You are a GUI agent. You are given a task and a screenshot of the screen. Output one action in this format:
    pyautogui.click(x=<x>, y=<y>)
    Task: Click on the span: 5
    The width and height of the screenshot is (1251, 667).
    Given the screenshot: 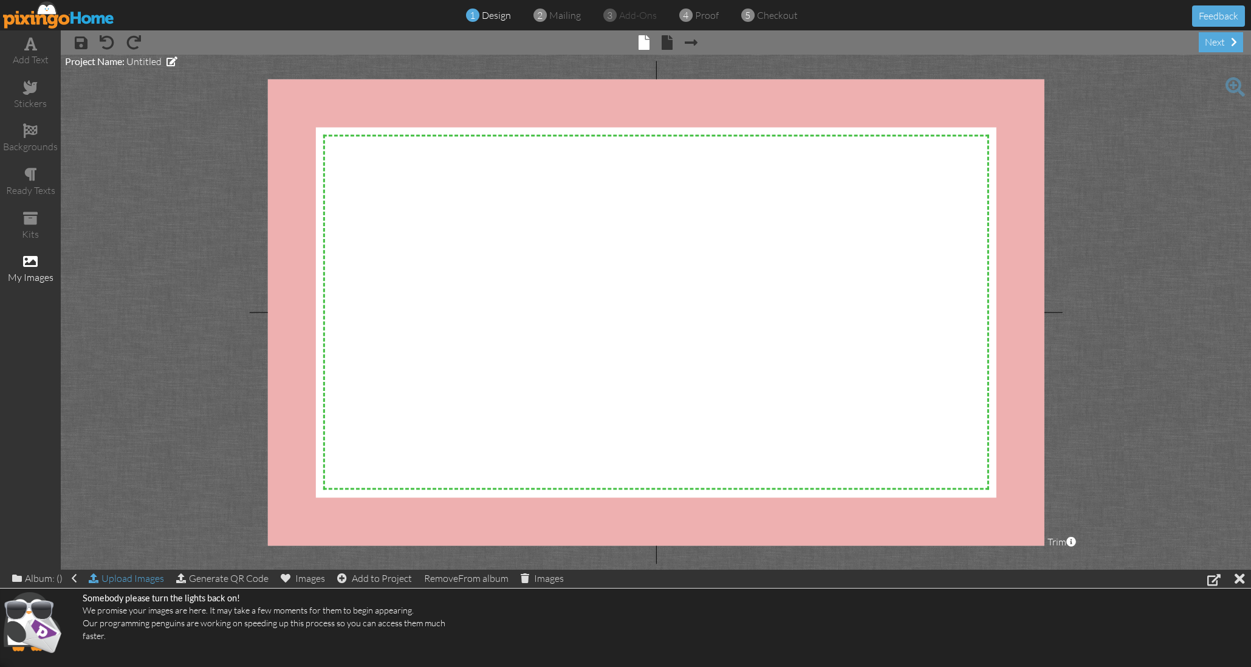 What is the action you would take?
    pyautogui.click(x=747, y=15)
    